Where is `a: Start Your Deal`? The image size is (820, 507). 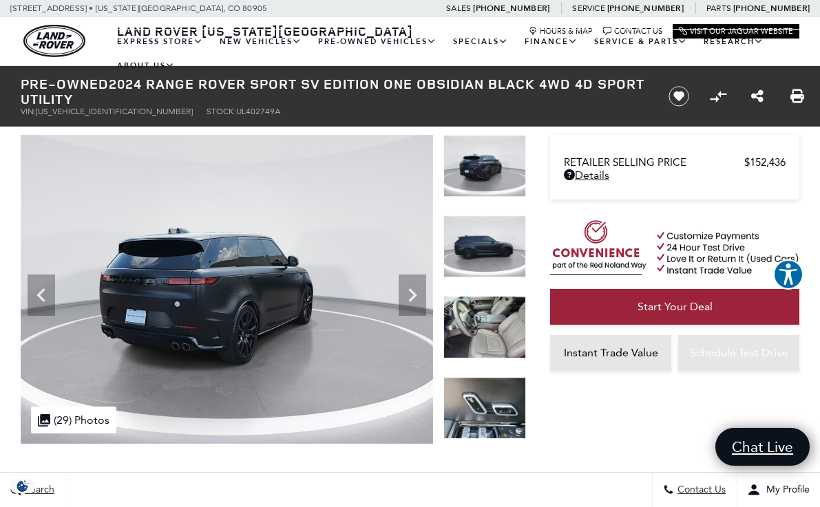 a: Start Your Deal is located at coordinates (674, 307).